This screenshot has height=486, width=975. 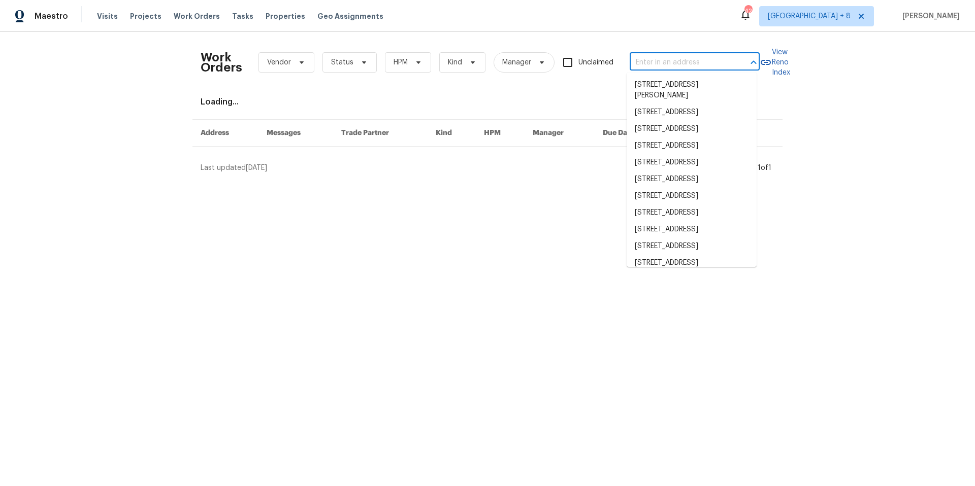 I want to click on span: Tasks, so click(x=243, y=16).